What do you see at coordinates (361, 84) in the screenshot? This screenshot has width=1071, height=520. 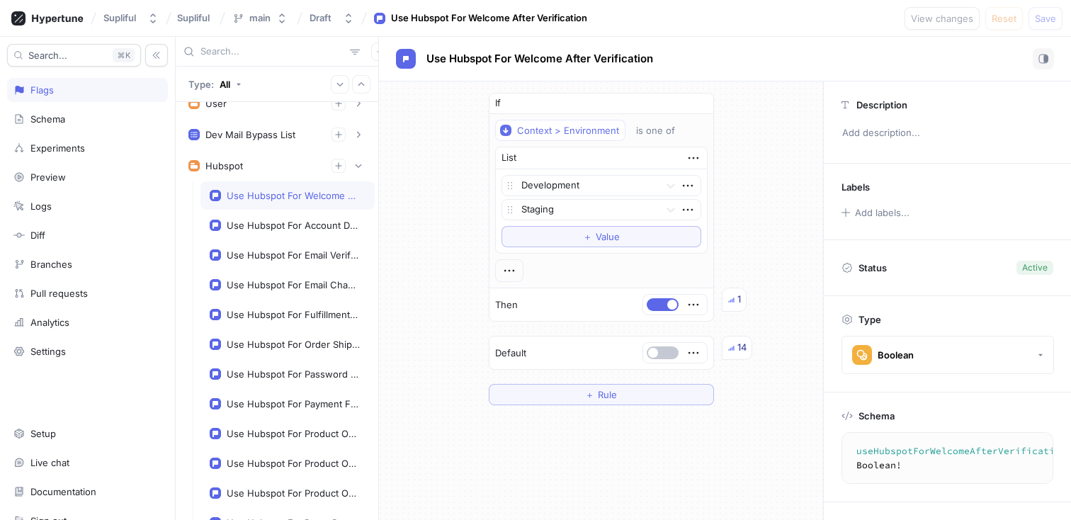 I see `button: Collapse all` at bounding box center [361, 84].